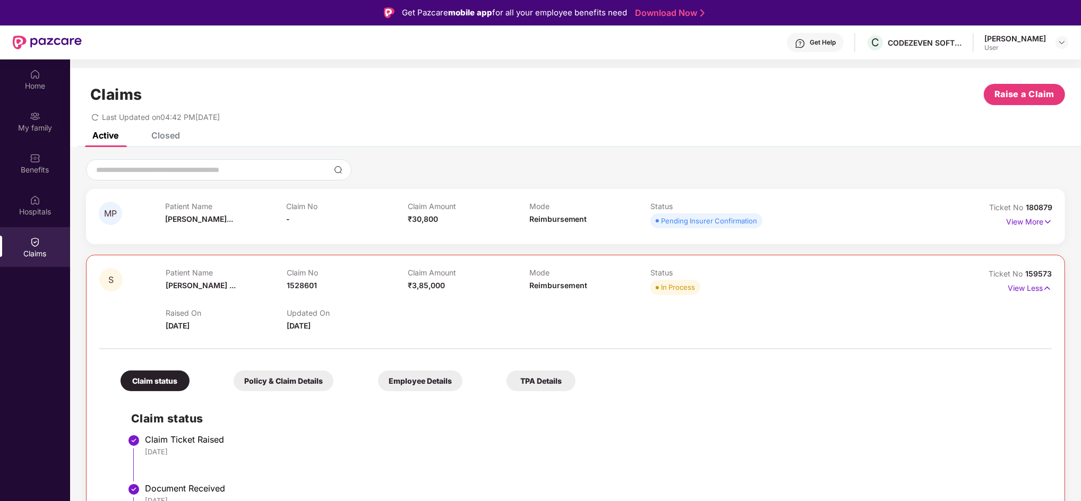 The image size is (1081, 501). What do you see at coordinates (702, 13) in the screenshot?
I see `img: Stroke` at bounding box center [702, 13].